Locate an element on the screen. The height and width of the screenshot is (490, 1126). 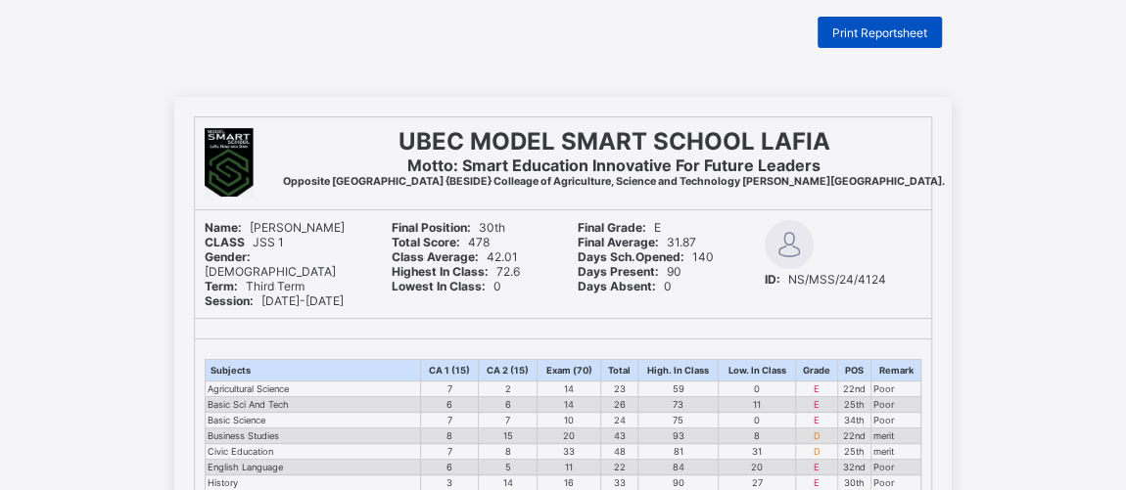
td: 23 is located at coordinates (619, 390).